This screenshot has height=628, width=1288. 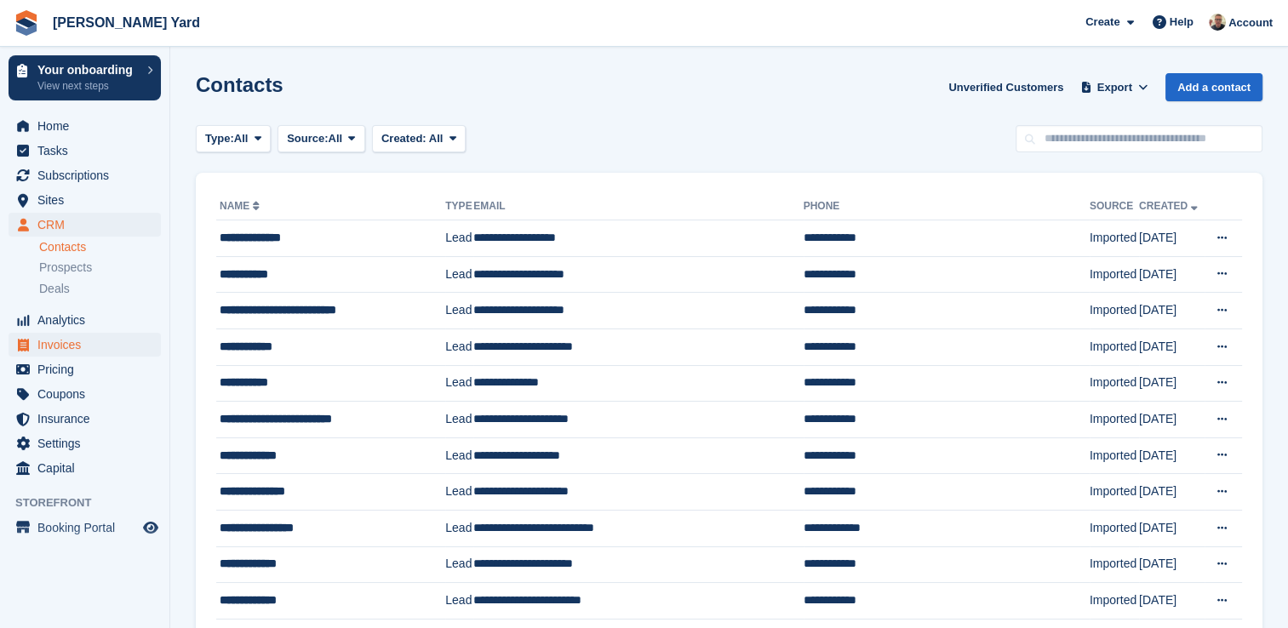 What do you see at coordinates (1251, 23) in the screenshot?
I see `span: Account` at bounding box center [1251, 23].